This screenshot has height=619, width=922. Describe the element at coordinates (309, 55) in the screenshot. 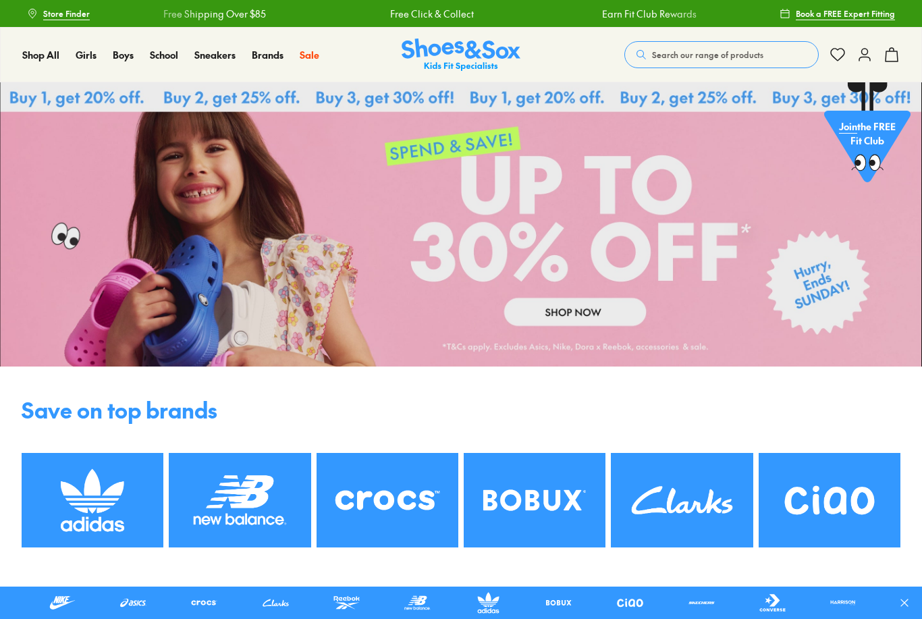

I see `span: Sale` at that location.